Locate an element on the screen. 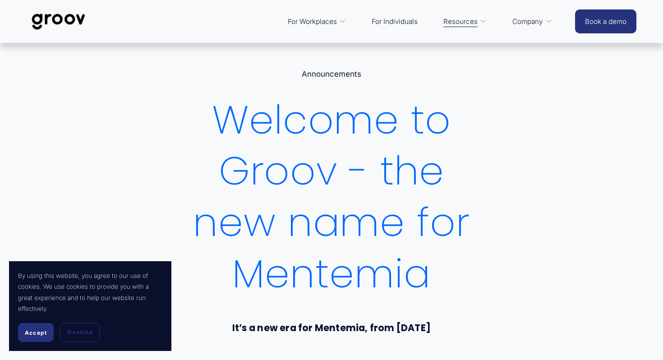  span: Accept is located at coordinates (36, 333).